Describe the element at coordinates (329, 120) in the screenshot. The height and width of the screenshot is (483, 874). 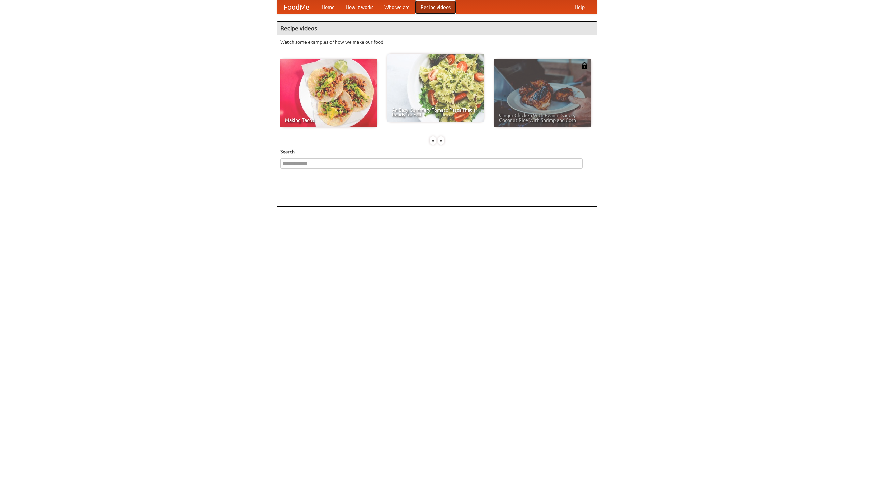
I see `span: Making Tacos` at that location.